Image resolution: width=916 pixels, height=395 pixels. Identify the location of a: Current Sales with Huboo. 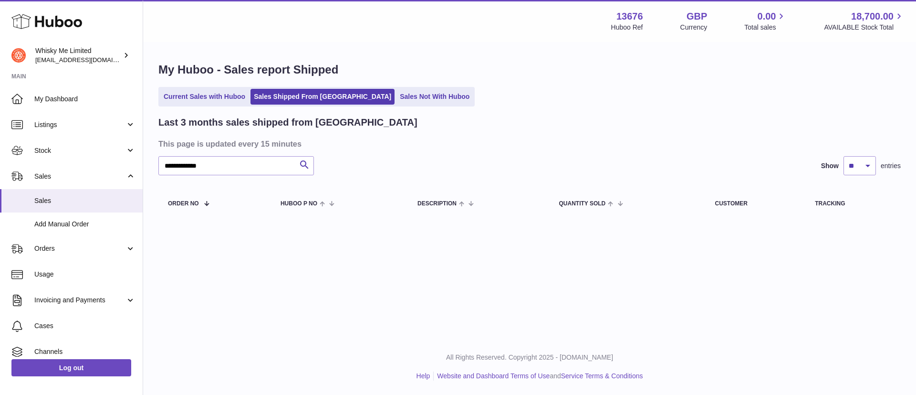
(204, 96).